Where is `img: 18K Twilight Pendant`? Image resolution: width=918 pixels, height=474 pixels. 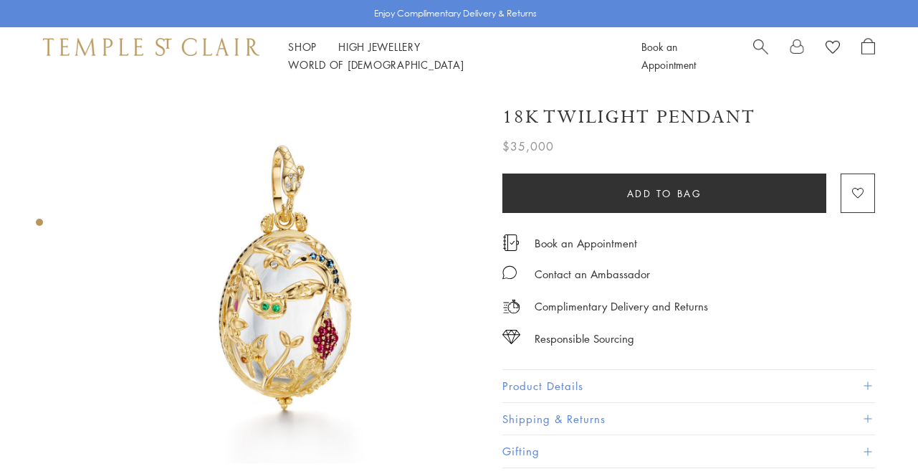 img: 18K Twilight Pendant is located at coordinates (287, 278).